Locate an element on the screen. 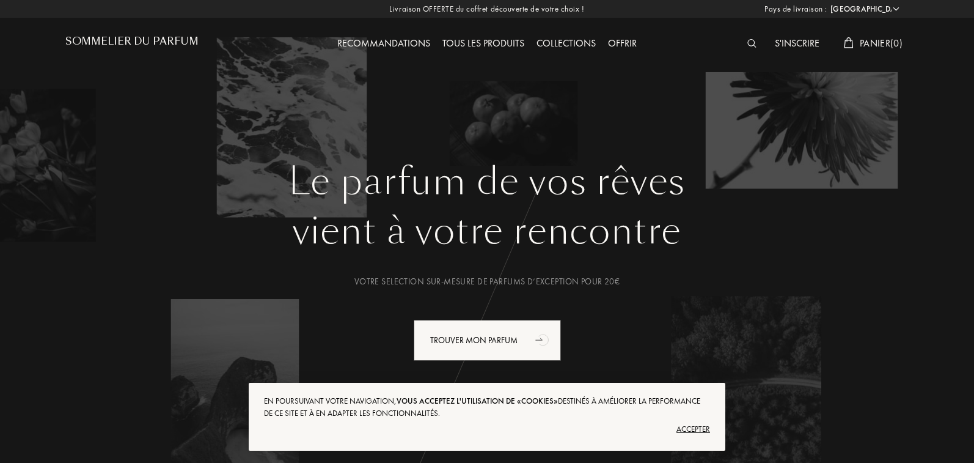  a: Sommelier du Parfum is located at coordinates (132, 43).